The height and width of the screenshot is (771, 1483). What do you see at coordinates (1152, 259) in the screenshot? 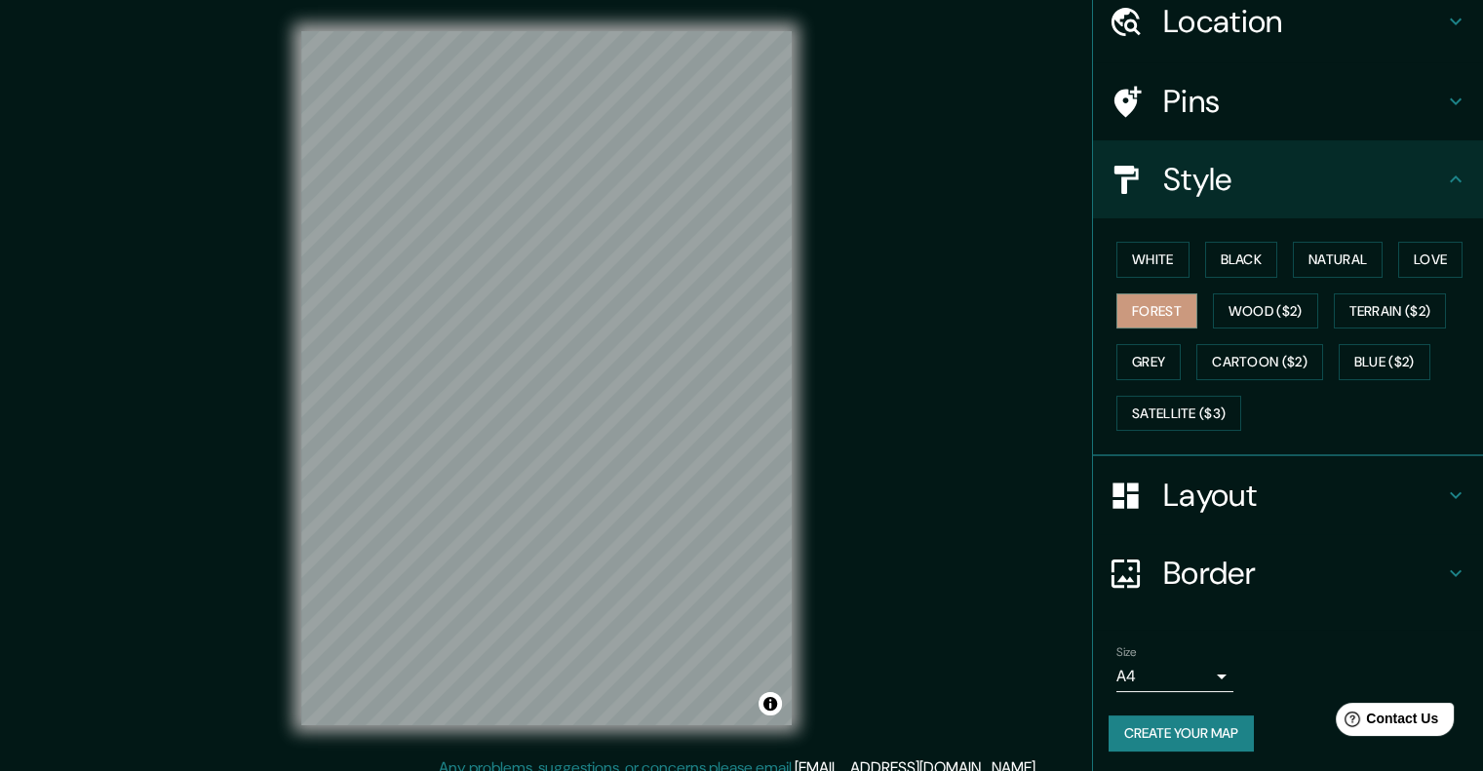
I see `button: White` at bounding box center [1152, 259].